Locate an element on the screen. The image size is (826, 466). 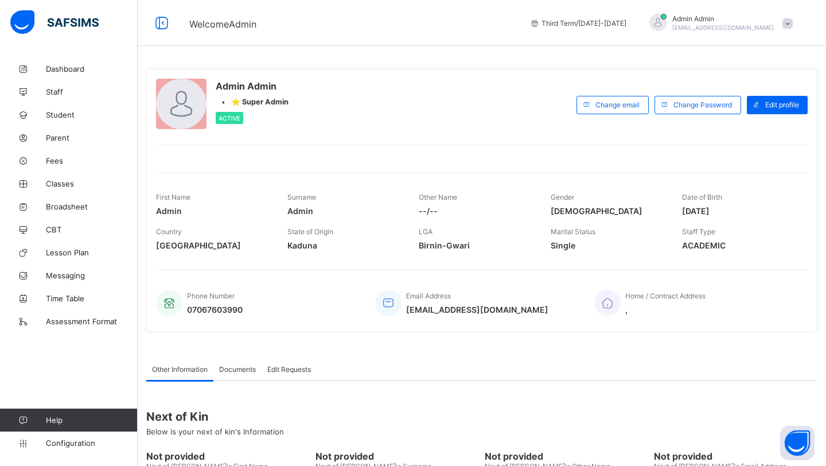
span: session/term information is located at coordinates (578, 23).